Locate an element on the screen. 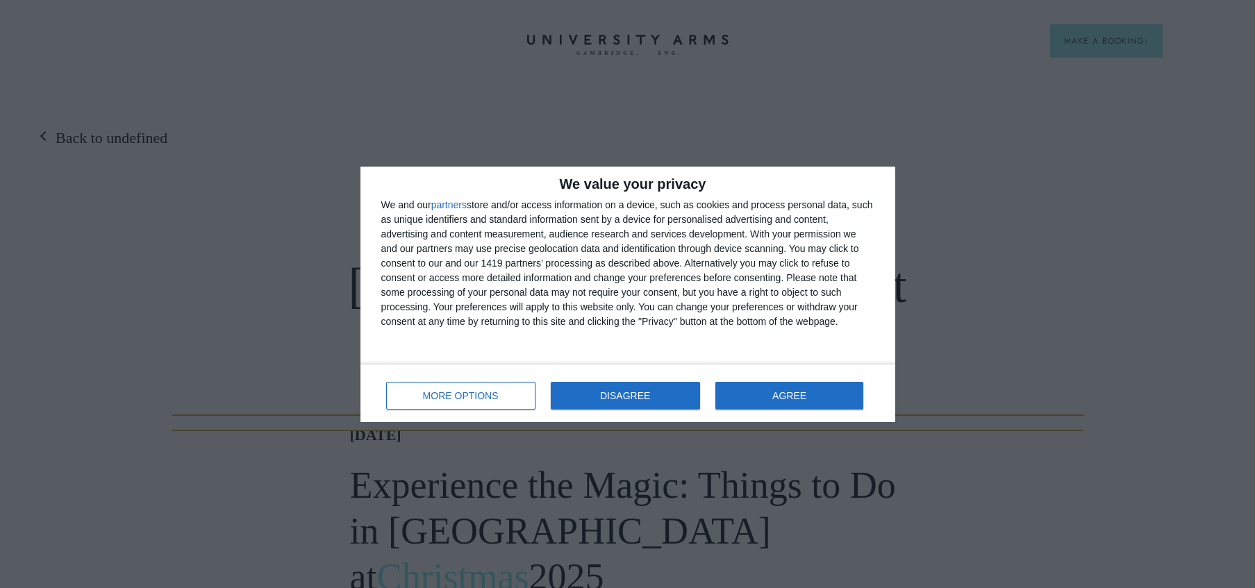  span: DISAGREE is located at coordinates (625, 396).